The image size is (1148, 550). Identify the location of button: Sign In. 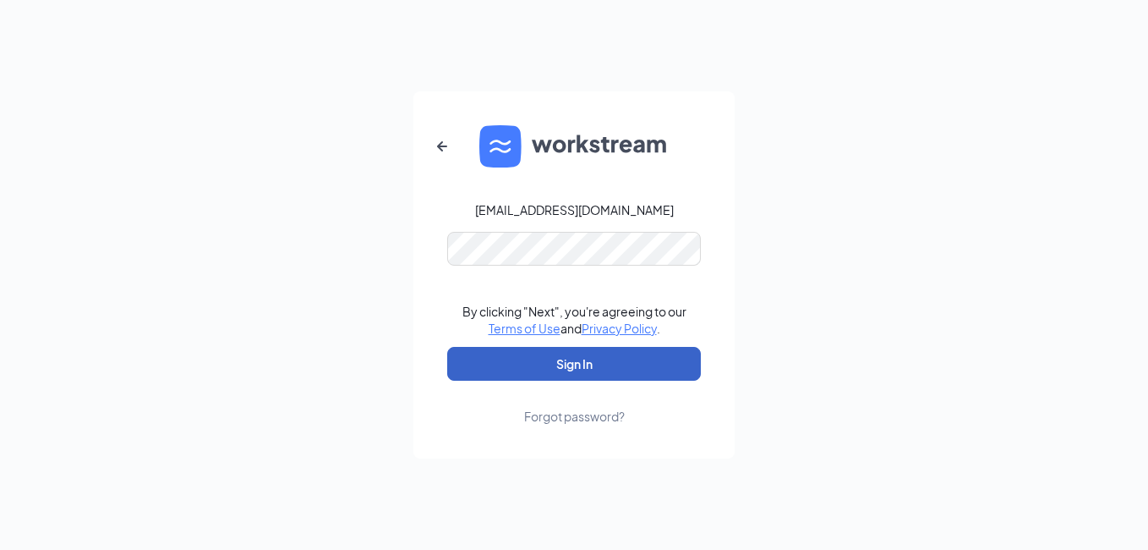
(574, 364).